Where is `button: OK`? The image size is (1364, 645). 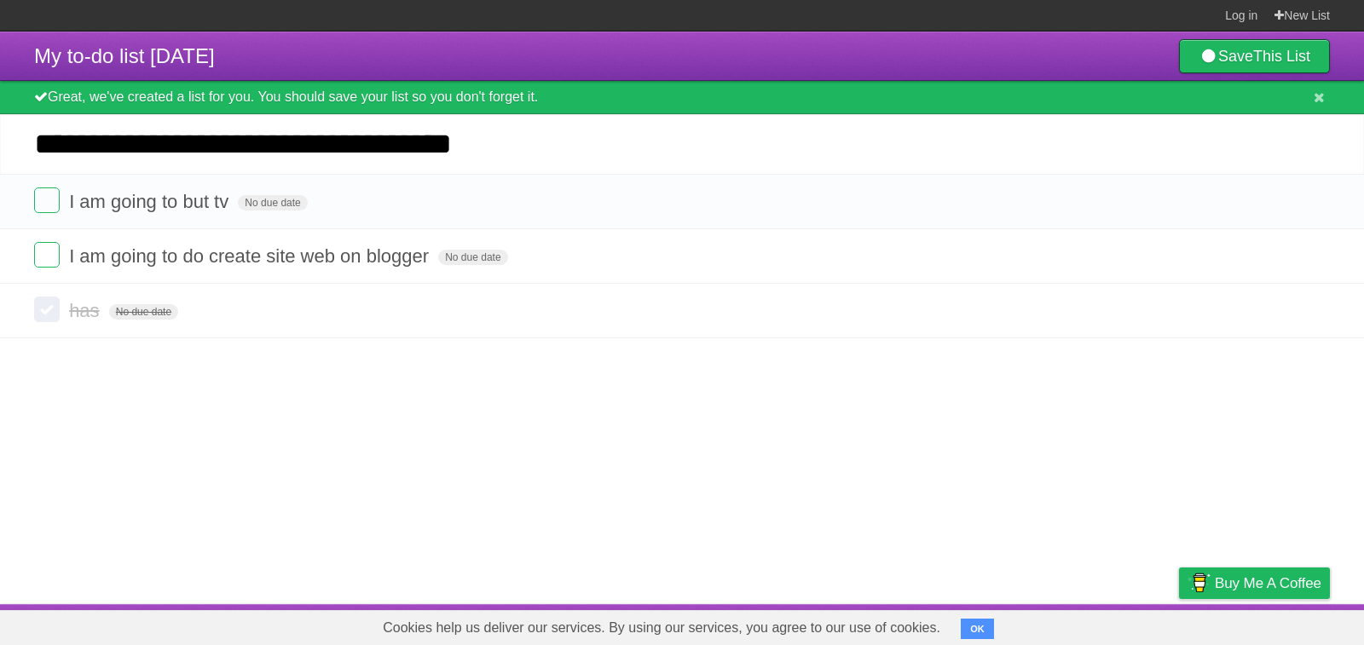
button: OK is located at coordinates (977, 629).